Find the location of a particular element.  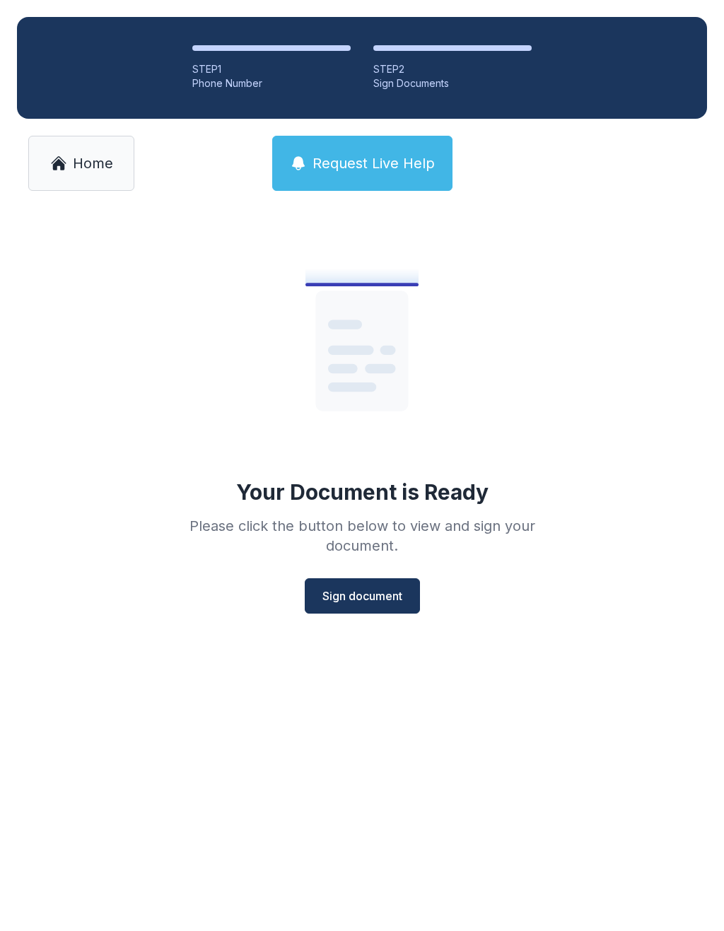

div: Please click the button below to view and sign your document. is located at coordinates (362, 536).